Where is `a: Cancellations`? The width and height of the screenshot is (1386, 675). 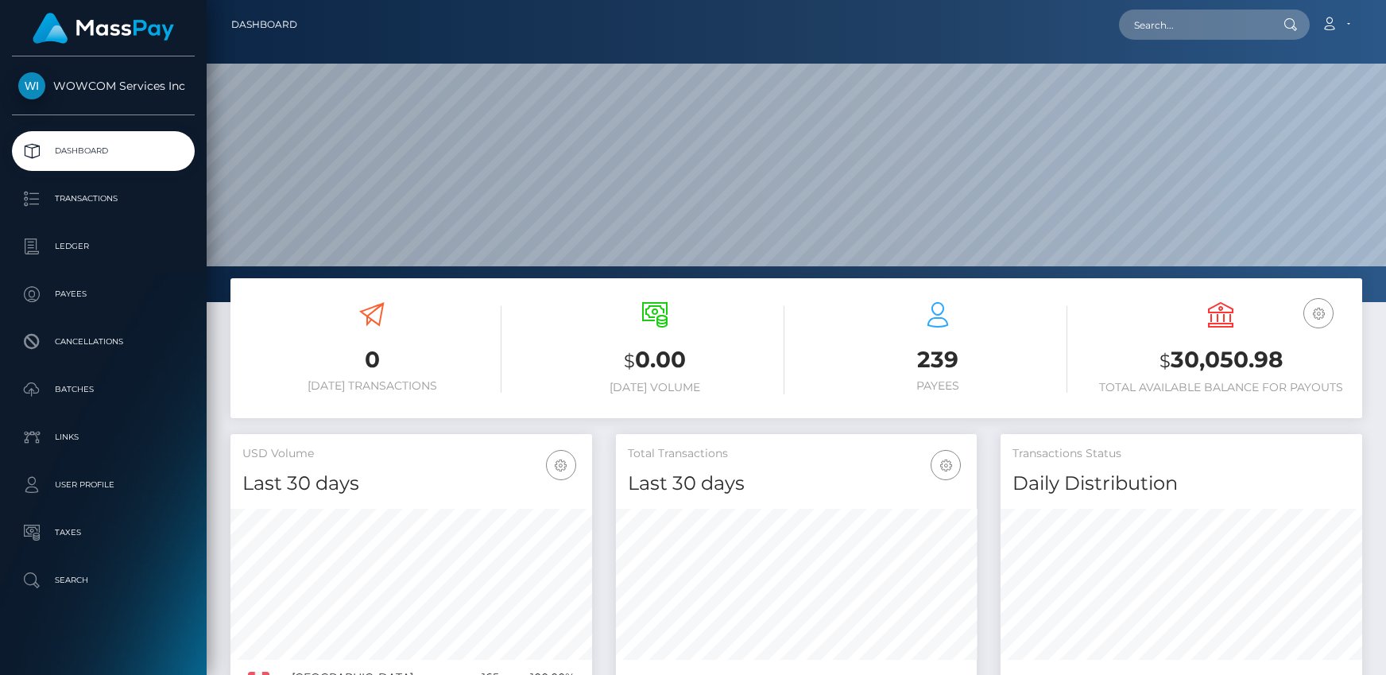
a: Cancellations is located at coordinates (103, 342).